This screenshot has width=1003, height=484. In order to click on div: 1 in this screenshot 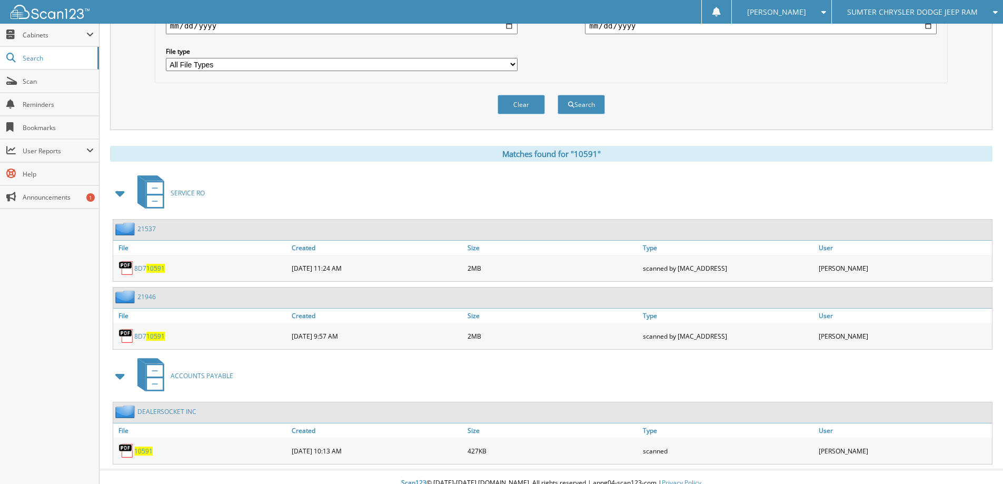, I will do `click(91, 197)`.